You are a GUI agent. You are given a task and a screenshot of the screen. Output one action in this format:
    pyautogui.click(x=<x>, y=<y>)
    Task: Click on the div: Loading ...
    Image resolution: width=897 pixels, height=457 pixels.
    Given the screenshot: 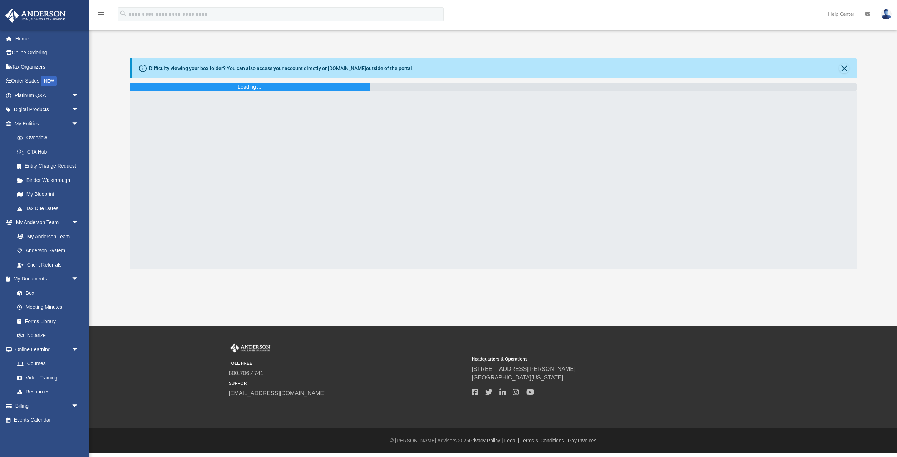 What is the action you would take?
    pyautogui.click(x=250, y=87)
    